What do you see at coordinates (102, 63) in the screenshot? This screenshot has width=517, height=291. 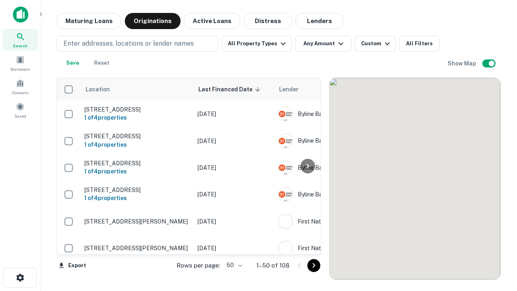 I see `button: Reset` at bounding box center [102, 63].